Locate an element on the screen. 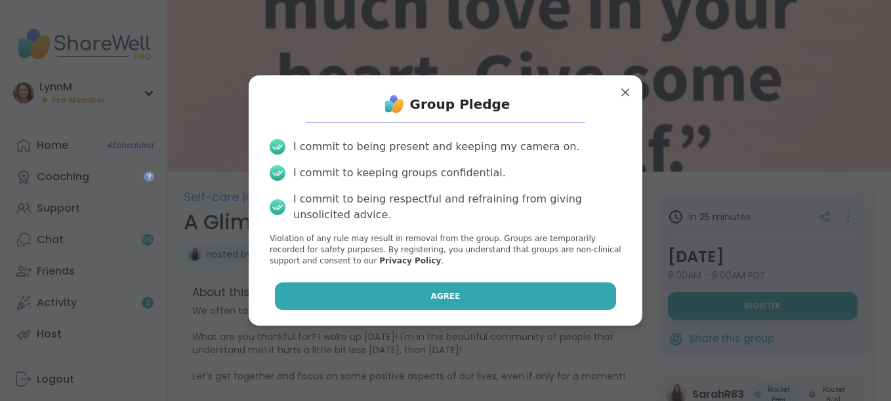 The width and height of the screenshot is (891, 401). h1: Group Pledge is located at coordinates (460, 104).